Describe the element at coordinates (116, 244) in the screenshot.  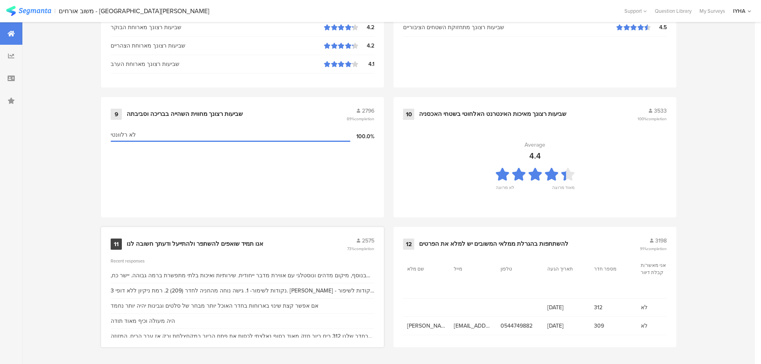
I see `div: 11` at that location.